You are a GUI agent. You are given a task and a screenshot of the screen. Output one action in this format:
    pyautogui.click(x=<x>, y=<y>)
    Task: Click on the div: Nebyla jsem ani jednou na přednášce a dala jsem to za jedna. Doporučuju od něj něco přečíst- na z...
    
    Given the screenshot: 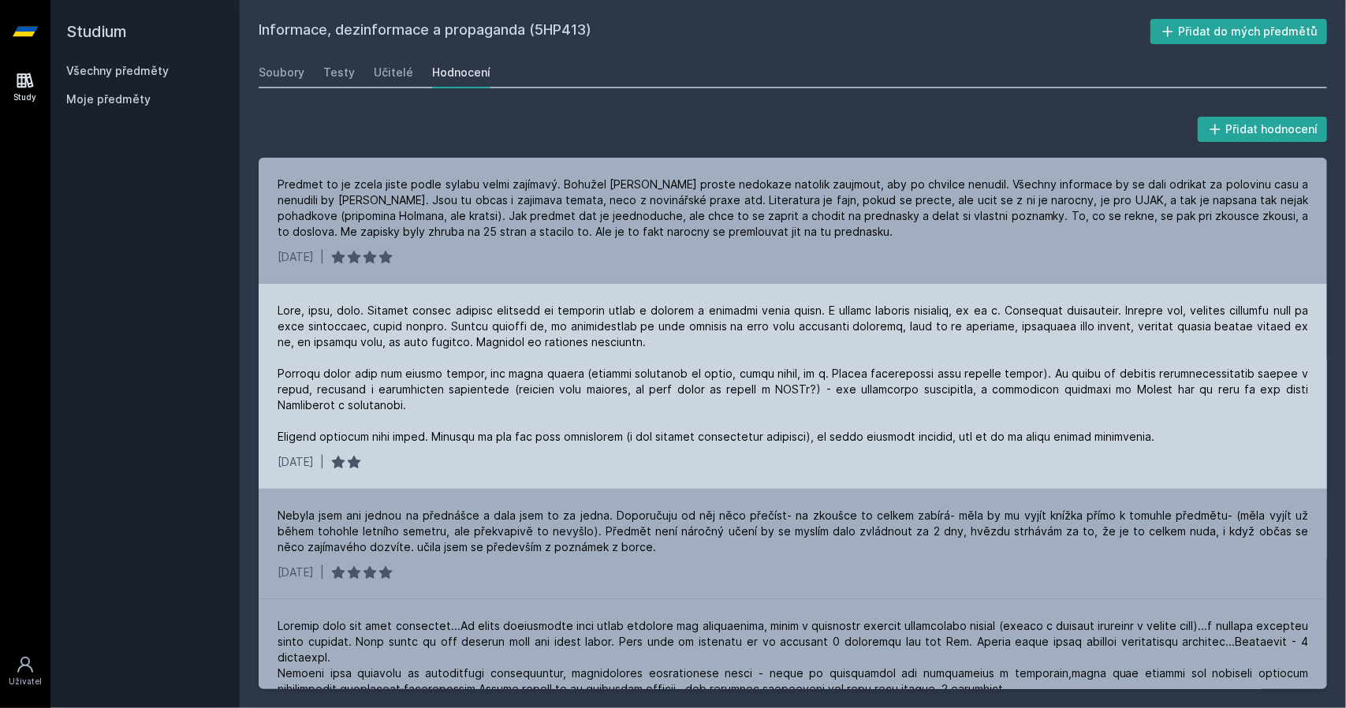 What is the action you would take?
    pyautogui.click(x=793, y=532)
    